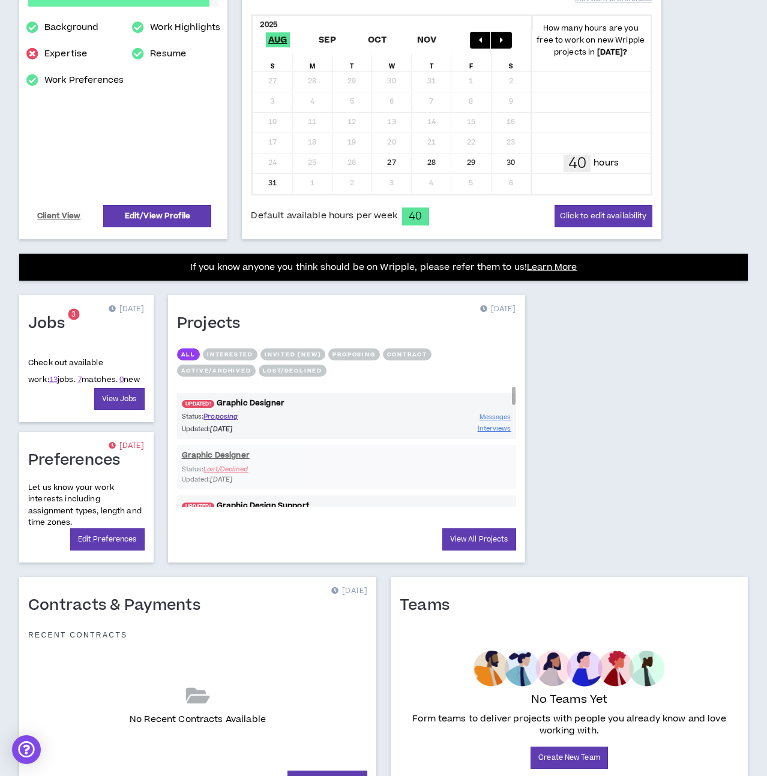  Describe the element at coordinates (551, 267) in the screenshot. I see `a: Learn More` at that location.